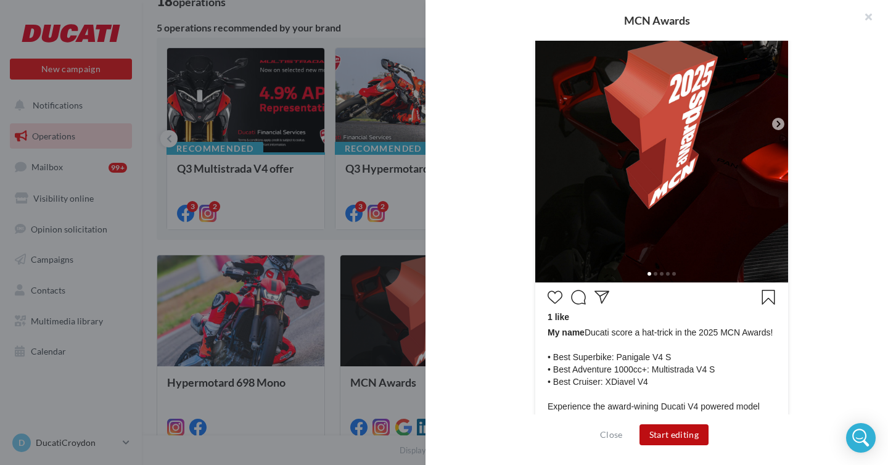 The width and height of the screenshot is (888, 465). I want to click on svg: J’aime, so click(555, 297).